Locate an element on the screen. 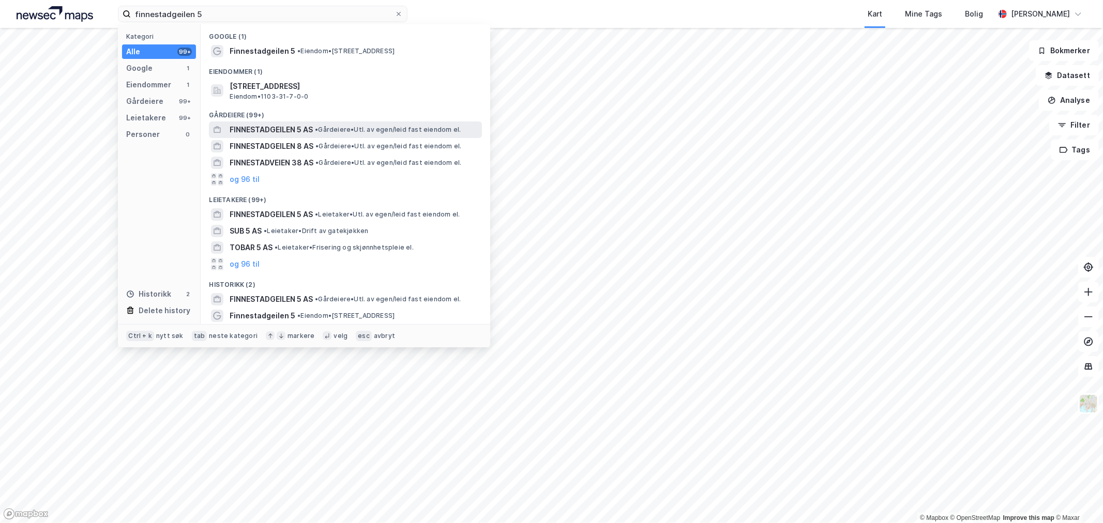 The width and height of the screenshot is (1103, 523). div: Eiendommer is located at coordinates (148, 85).